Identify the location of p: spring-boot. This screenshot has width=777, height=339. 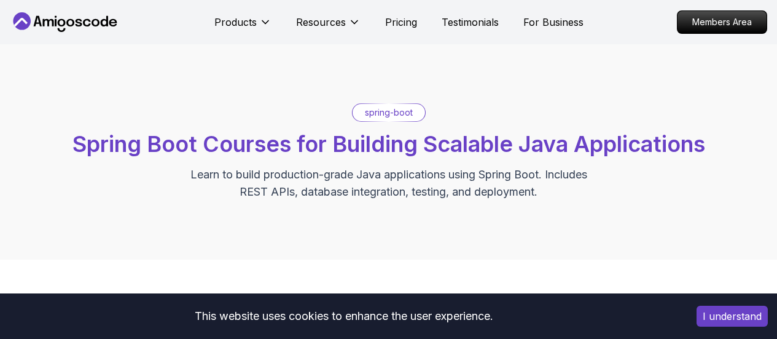
(389, 112).